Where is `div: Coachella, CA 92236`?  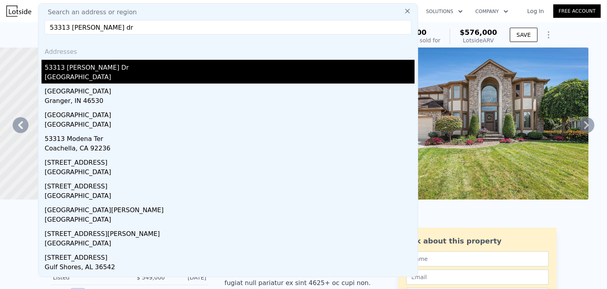 div: Coachella, CA 92236 is located at coordinates (230, 149).